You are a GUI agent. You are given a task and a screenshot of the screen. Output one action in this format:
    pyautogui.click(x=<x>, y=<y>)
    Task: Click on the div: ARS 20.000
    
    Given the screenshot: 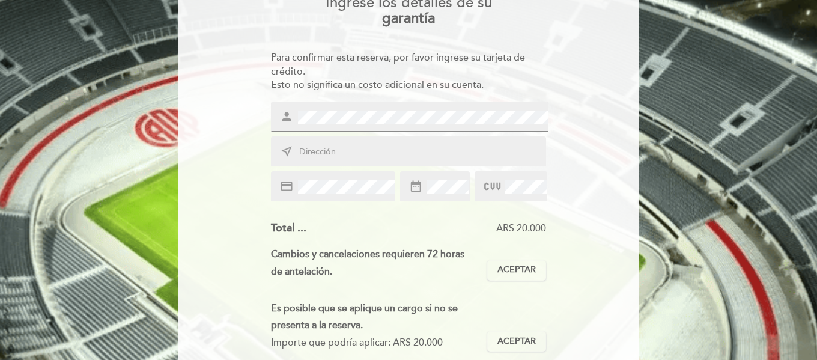 What is the action you would take?
    pyautogui.click(x=427, y=228)
    